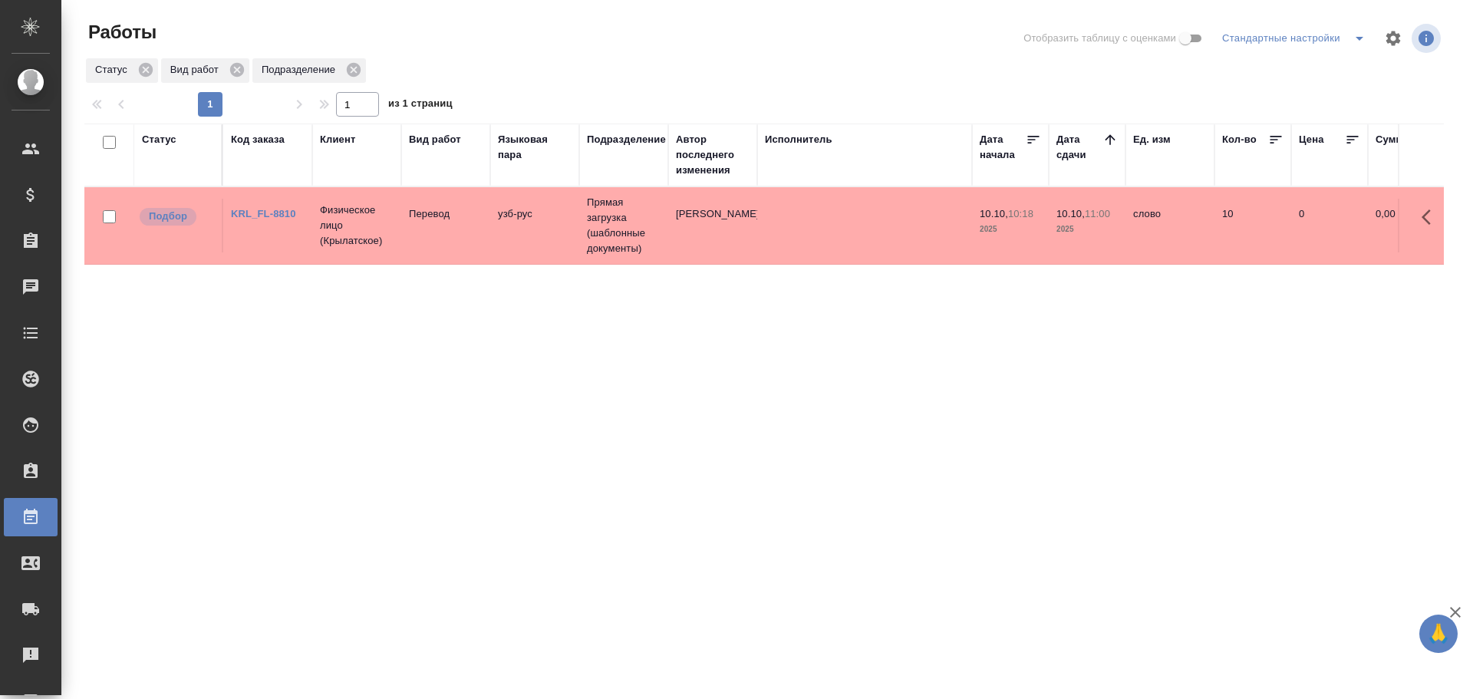  What do you see at coordinates (1099, 38) in the screenshot?
I see `span: Отобразить таблицу с оценками` at bounding box center [1099, 38].